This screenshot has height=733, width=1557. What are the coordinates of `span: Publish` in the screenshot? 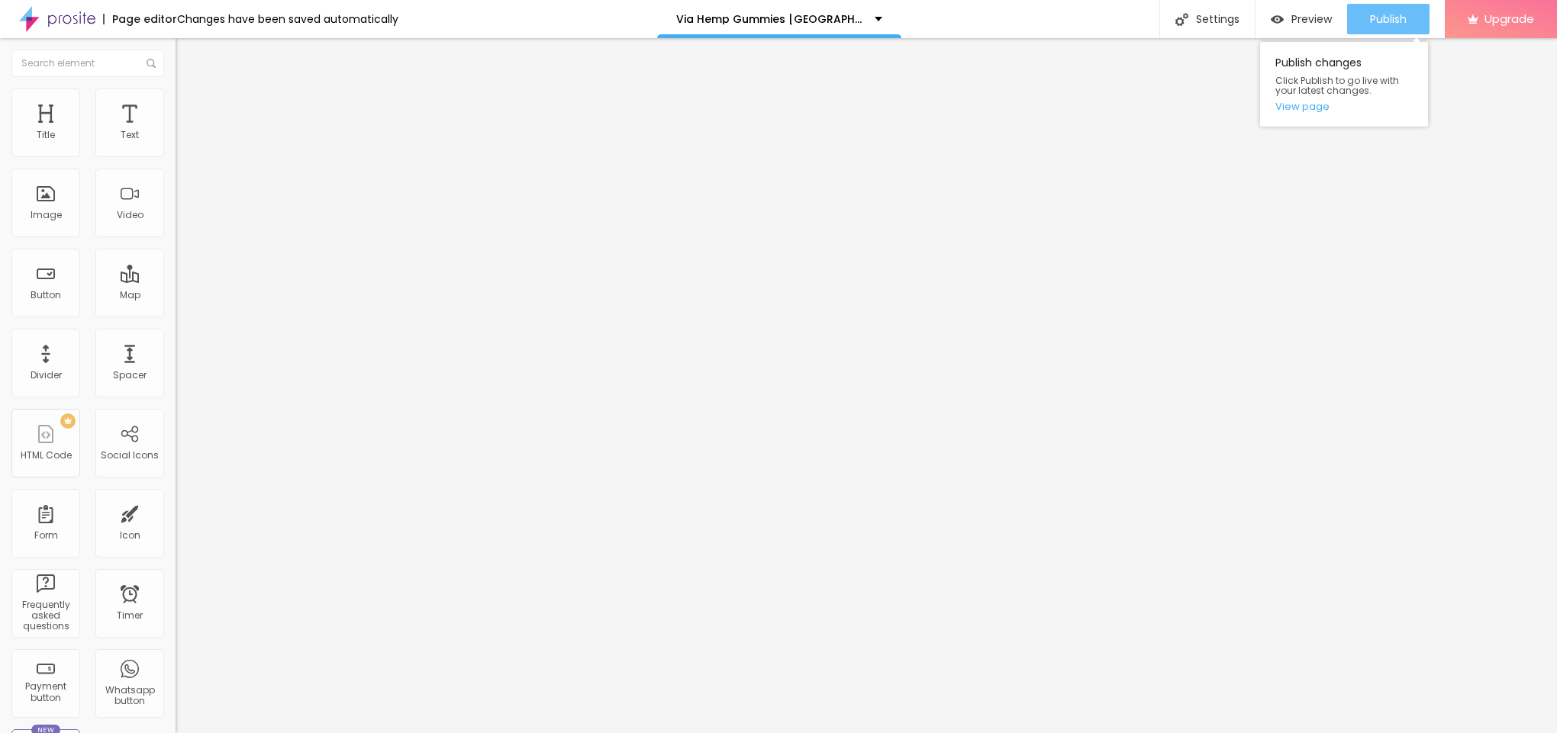 It's located at (1388, 19).